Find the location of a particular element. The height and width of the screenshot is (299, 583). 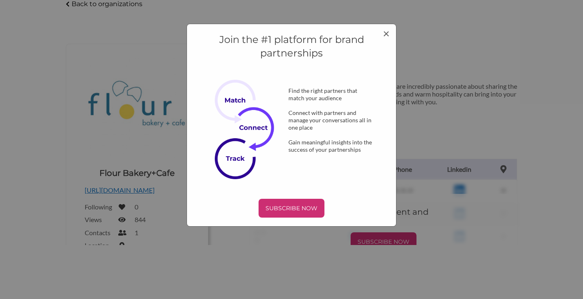

a: SUBSCRIBE NOW is located at coordinates (292, 208).